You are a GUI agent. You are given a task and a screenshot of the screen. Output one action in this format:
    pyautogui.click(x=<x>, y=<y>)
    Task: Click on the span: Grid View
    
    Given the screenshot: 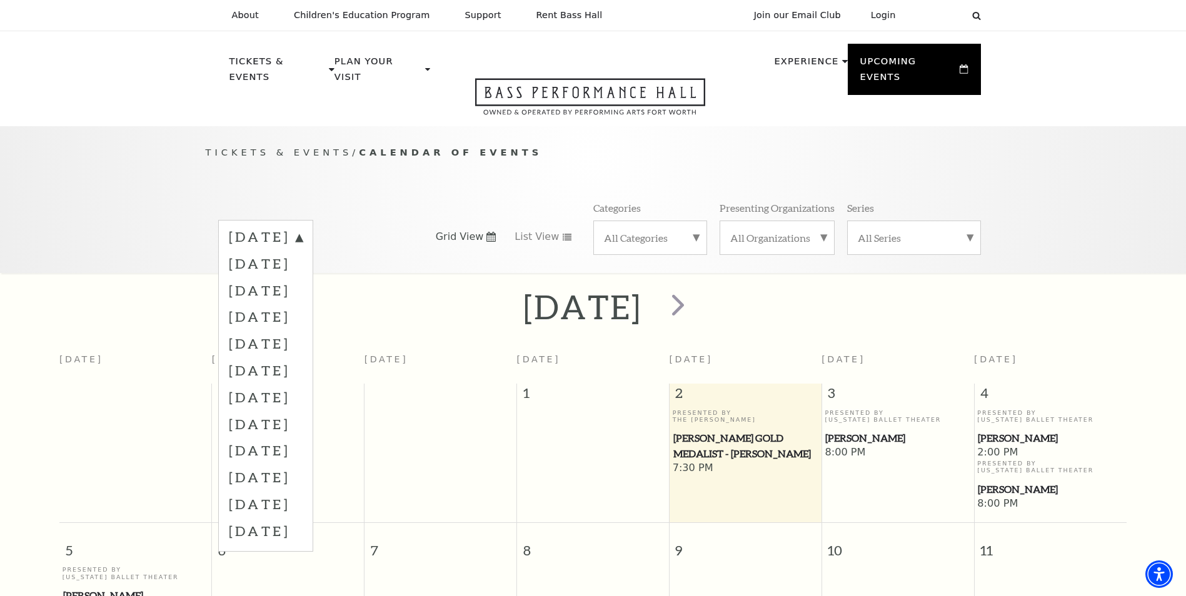 What is the action you would take?
    pyautogui.click(x=459, y=237)
    